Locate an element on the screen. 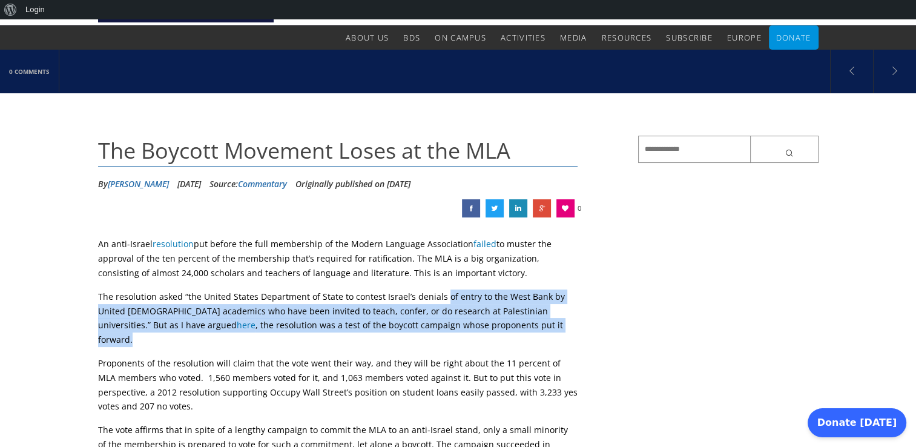 This screenshot has height=447, width=916. span: Activities is located at coordinates (523, 38).